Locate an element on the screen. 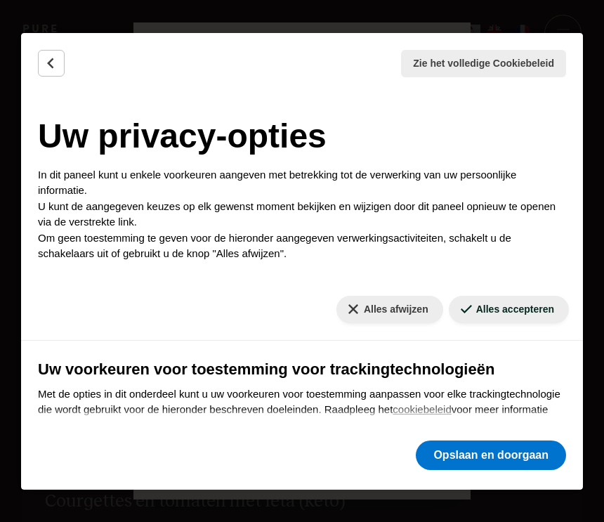  p: Met de opties in dit onderdeel kunt u uw voorkeuren voor toestemming aanpassen voor elke tracking... is located at coordinates (302, 418).